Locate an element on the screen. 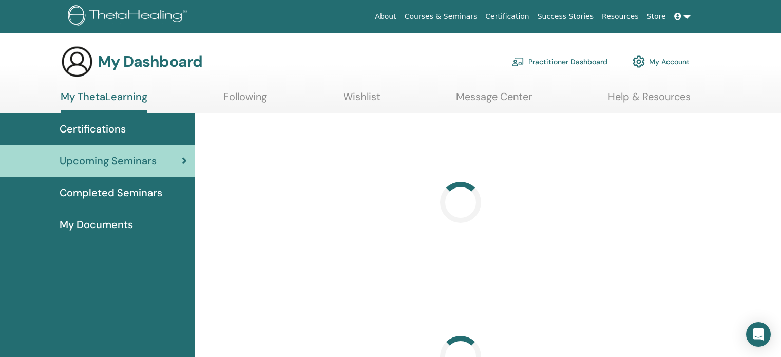  a: Following is located at coordinates (245, 100).